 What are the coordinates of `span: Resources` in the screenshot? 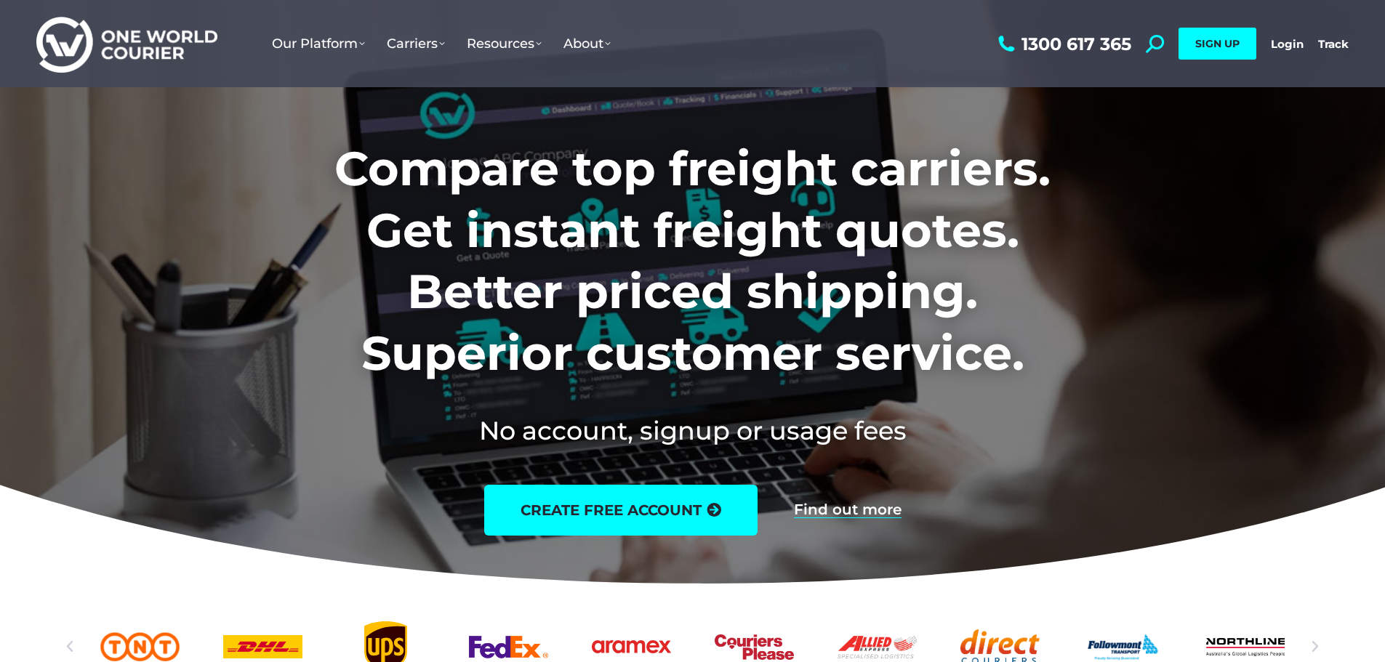 It's located at (504, 44).